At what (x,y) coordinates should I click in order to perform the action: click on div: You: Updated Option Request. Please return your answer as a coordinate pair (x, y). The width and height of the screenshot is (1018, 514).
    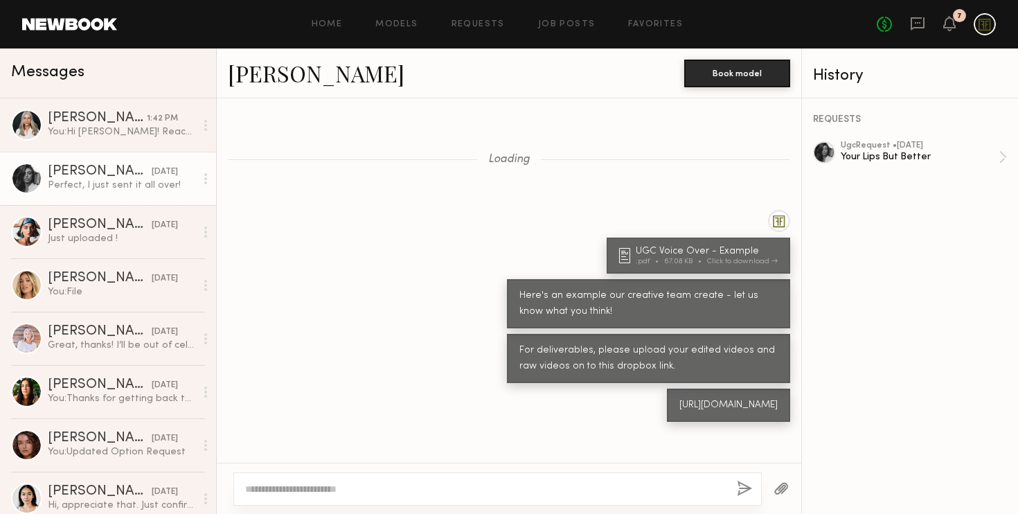
    Looking at the image, I should click on (121, 452).